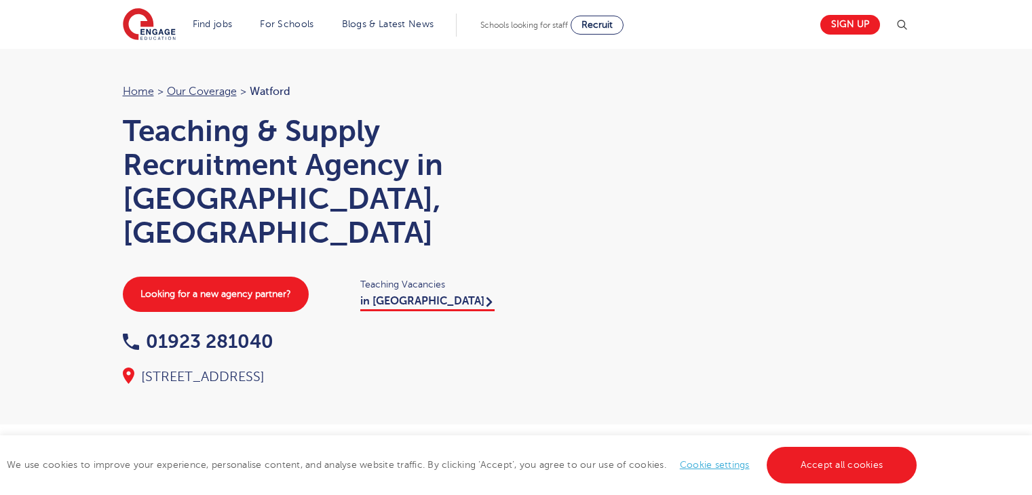  I want to click on a: Our coverage, so click(201, 92).